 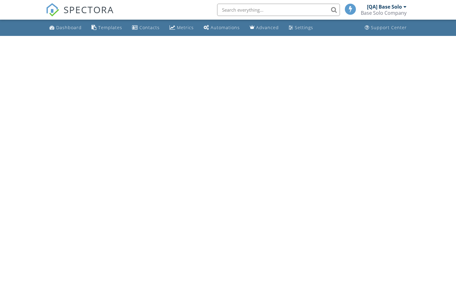 I want to click on img: The Best Home Inspection Software - Spectora, so click(x=53, y=10).